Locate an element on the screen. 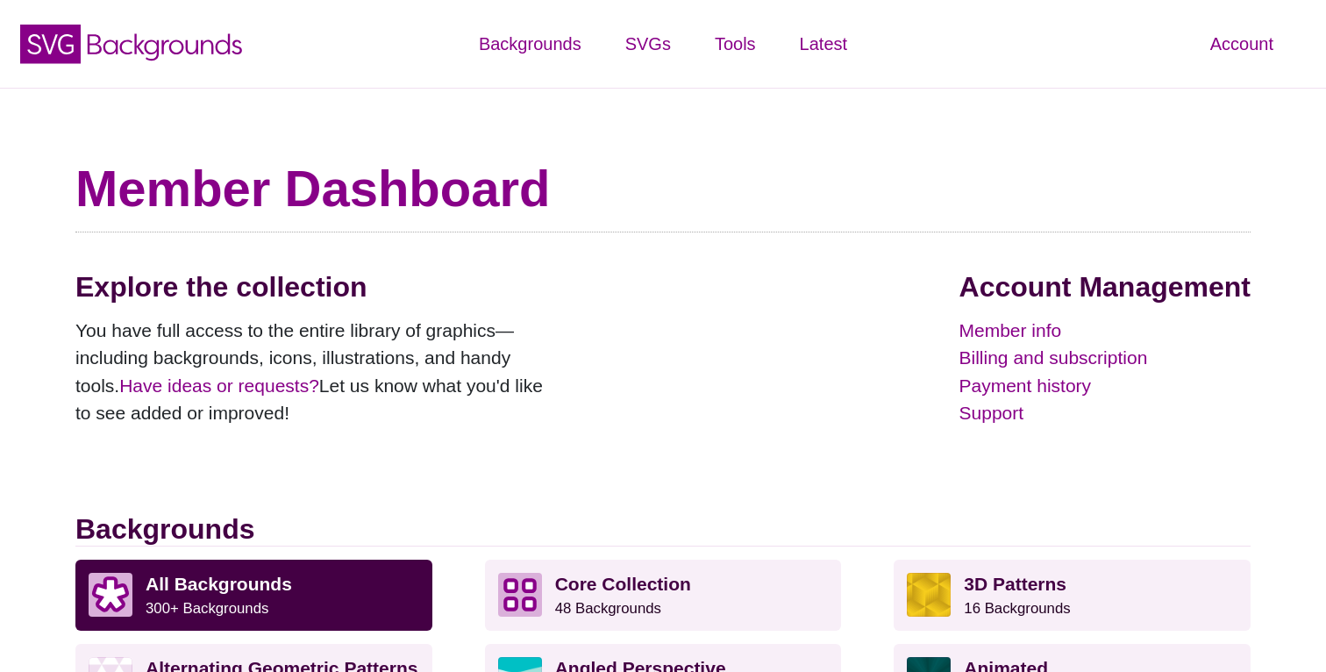 This screenshot has height=672, width=1326. small: 48 Backgrounds is located at coordinates (608, 608).